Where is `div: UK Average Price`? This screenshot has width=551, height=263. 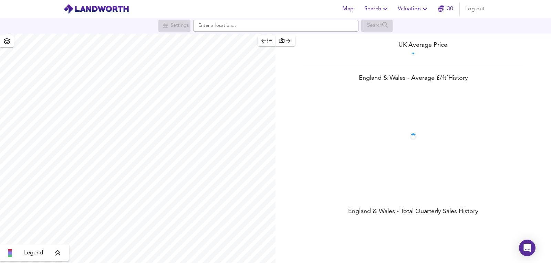 div: UK Average Price is located at coordinates (413, 45).